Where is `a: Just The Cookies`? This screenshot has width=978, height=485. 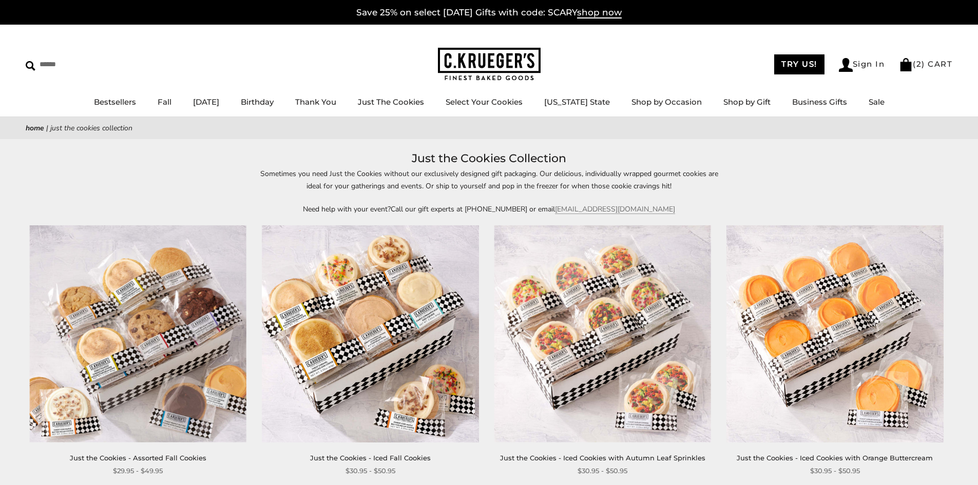 a: Just The Cookies is located at coordinates (391, 102).